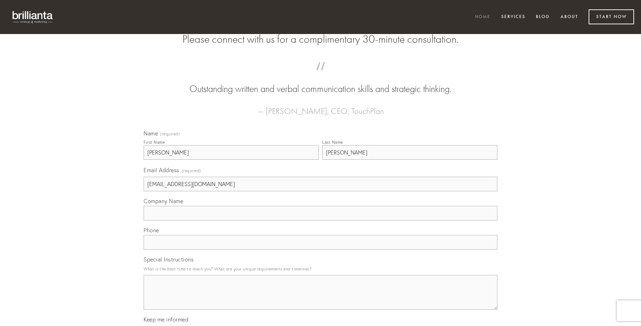 The image size is (641, 326). What do you see at coordinates (513, 17) in the screenshot?
I see `a: Services` at bounding box center [513, 17].